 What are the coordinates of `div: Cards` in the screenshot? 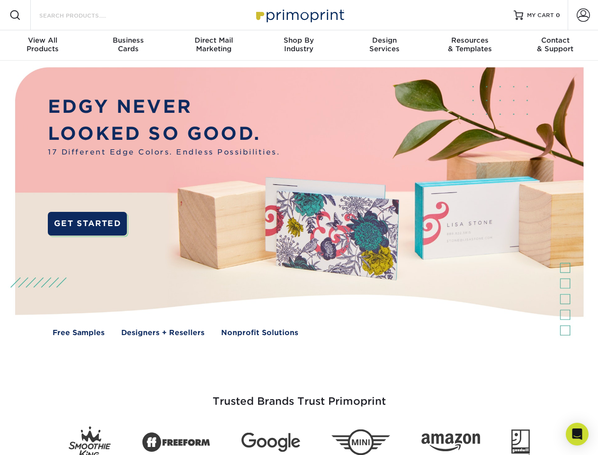 It's located at (128, 45).